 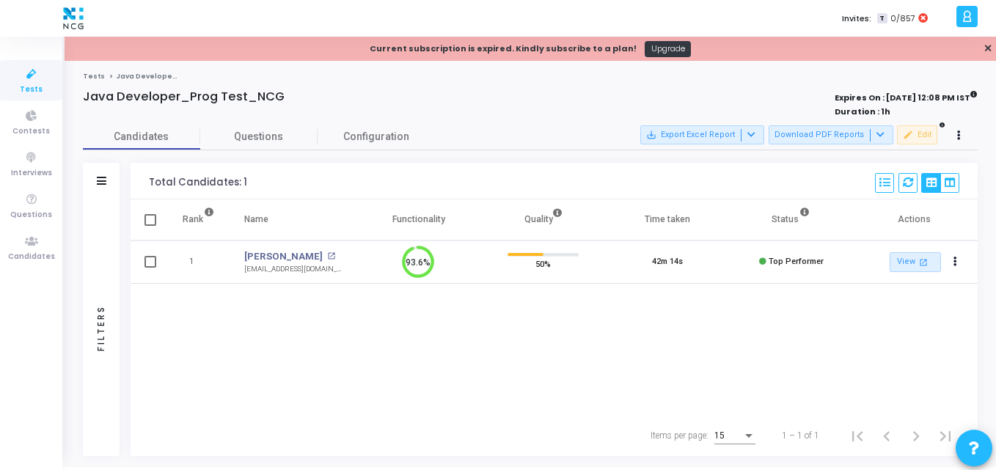 I want to click on span: T, so click(x=882, y=18).